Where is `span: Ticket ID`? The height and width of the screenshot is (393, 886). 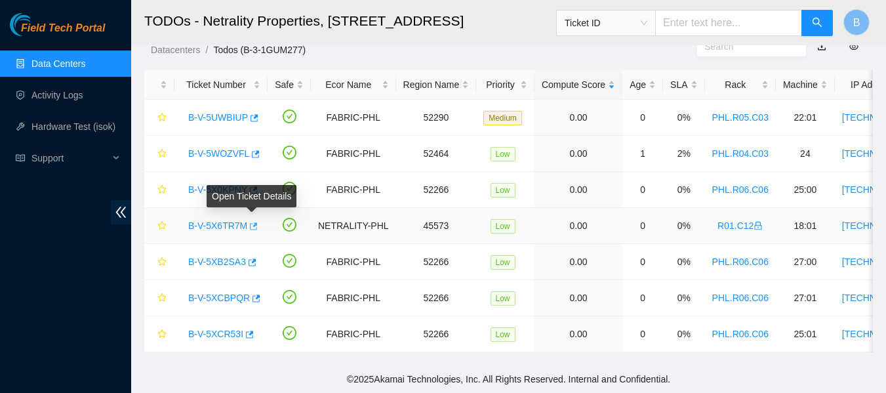 span: Ticket ID is located at coordinates (606, 23).